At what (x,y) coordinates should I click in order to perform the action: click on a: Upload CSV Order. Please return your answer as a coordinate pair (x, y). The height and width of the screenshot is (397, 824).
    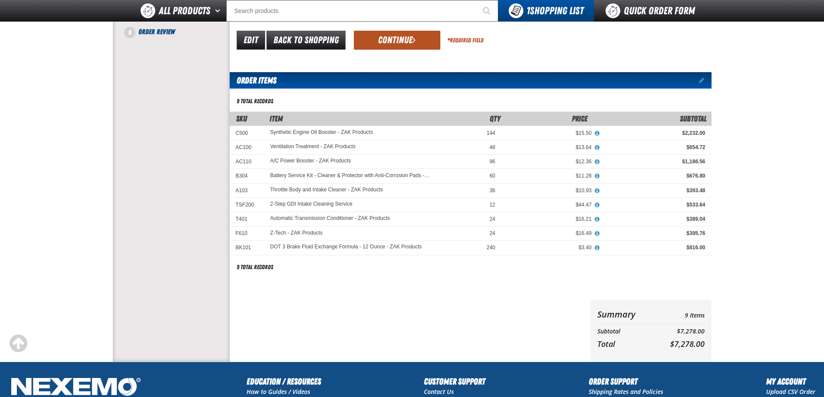
    Looking at the image, I should click on (791, 392).